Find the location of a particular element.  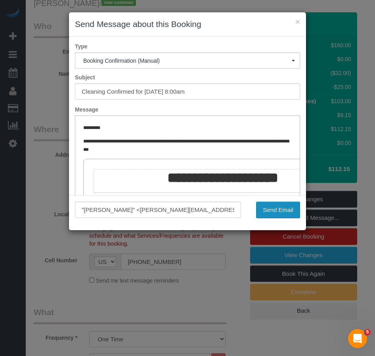

label: Subject is located at coordinates (188, 77).